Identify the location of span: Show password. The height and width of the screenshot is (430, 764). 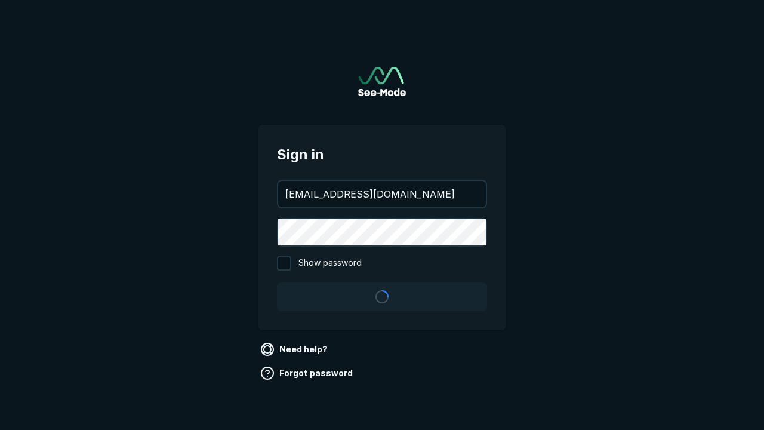
(330, 263).